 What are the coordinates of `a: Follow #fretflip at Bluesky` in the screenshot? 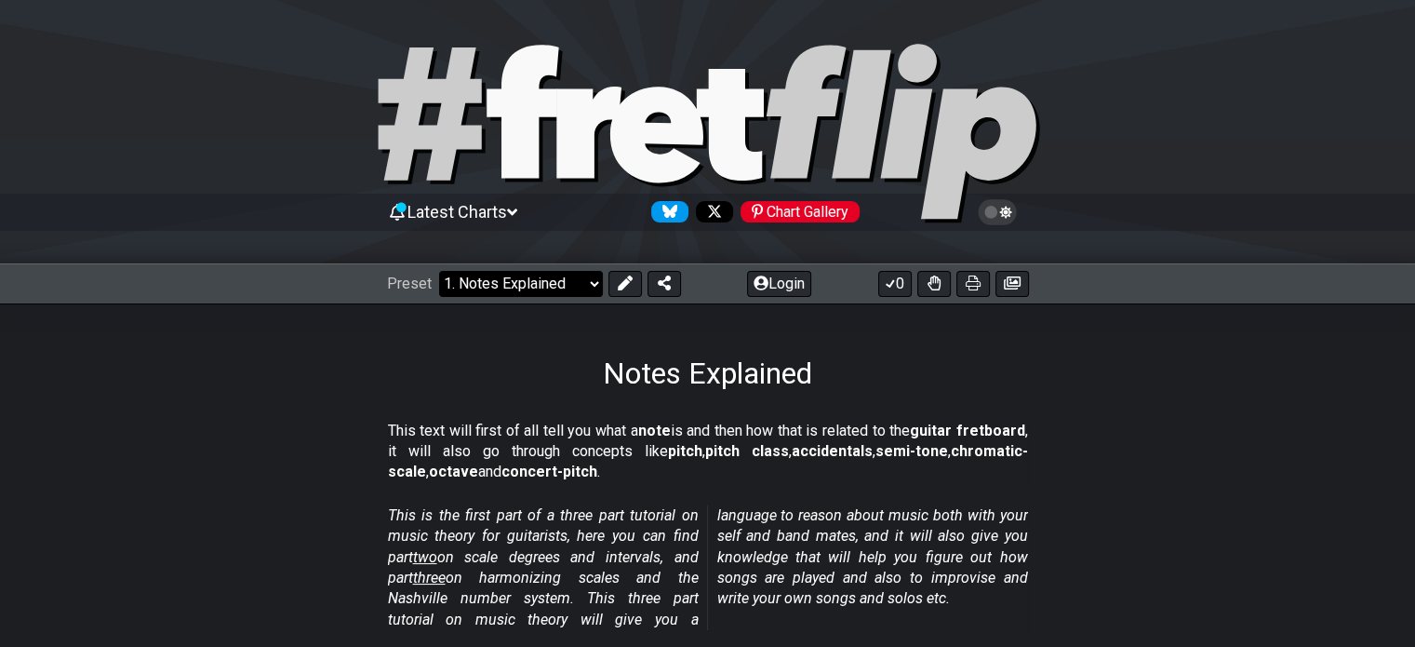 It's located at (666, 211).